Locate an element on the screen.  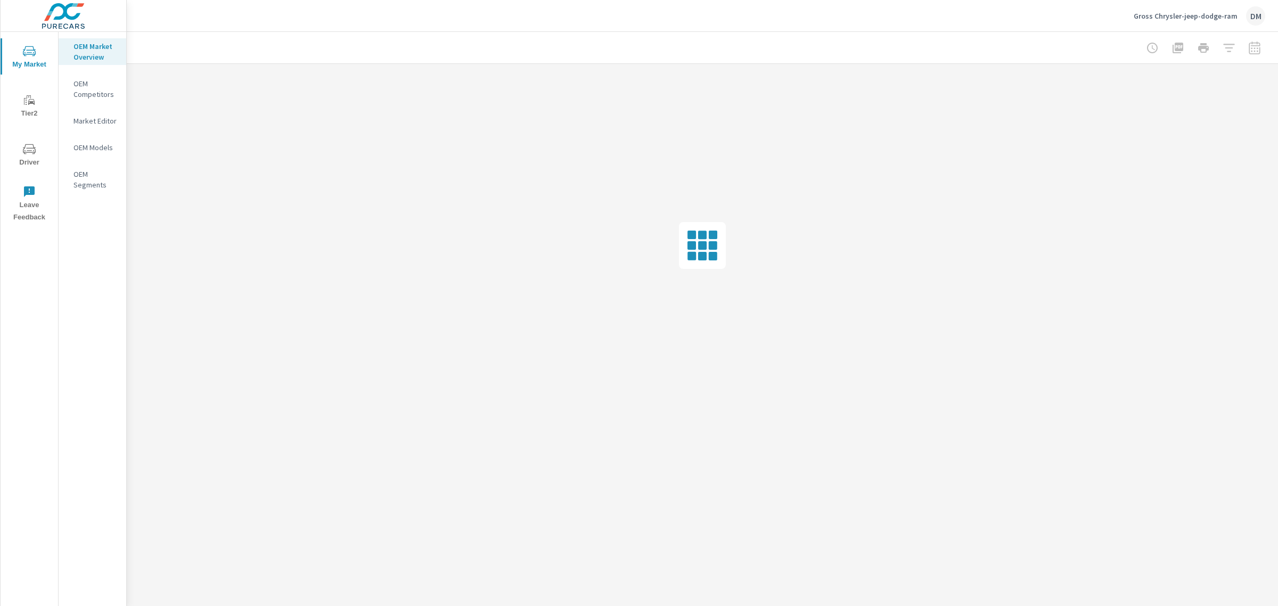
span: My Market is located at coordinates (29, 58).